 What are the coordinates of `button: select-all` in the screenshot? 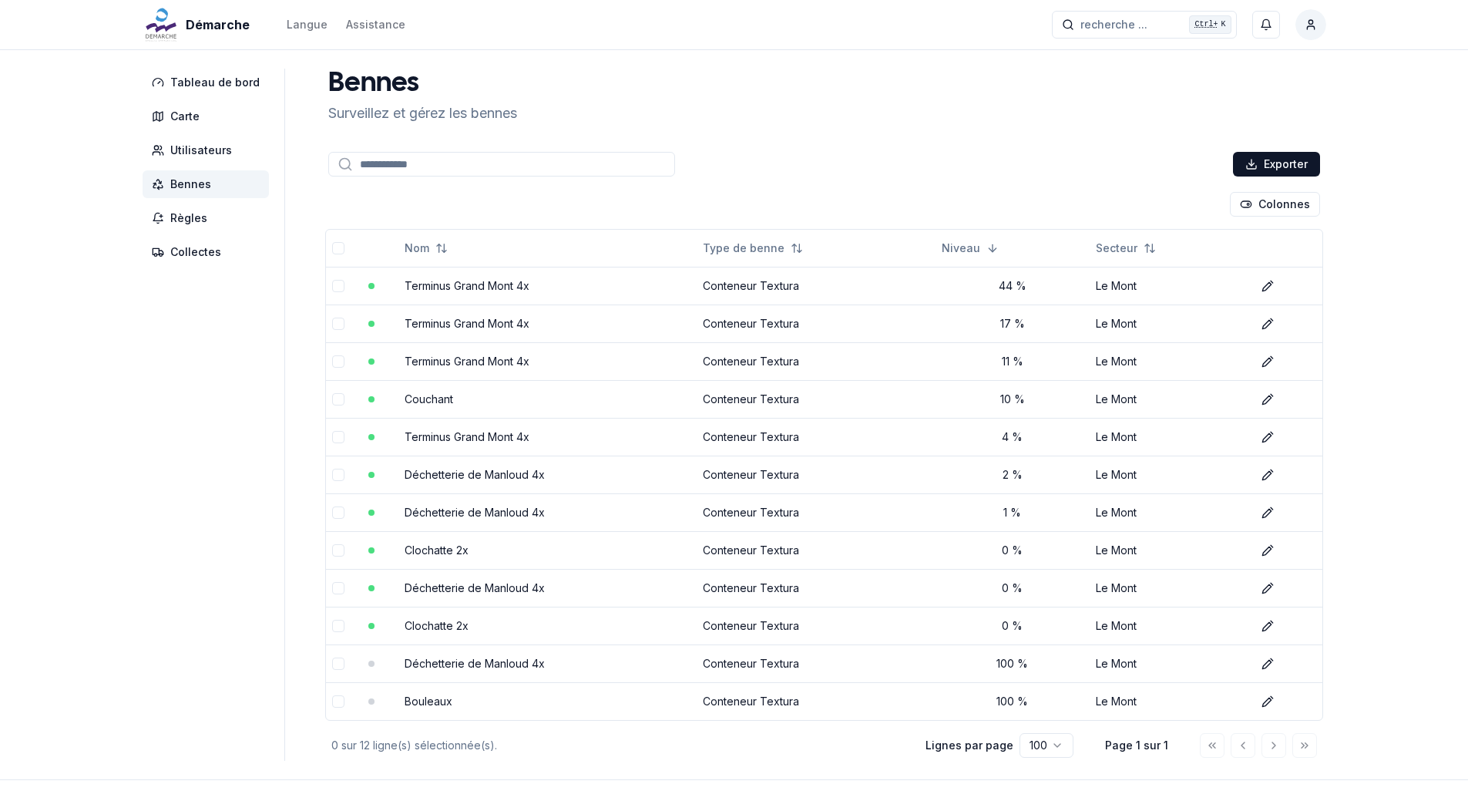 It's located at (338, 248).